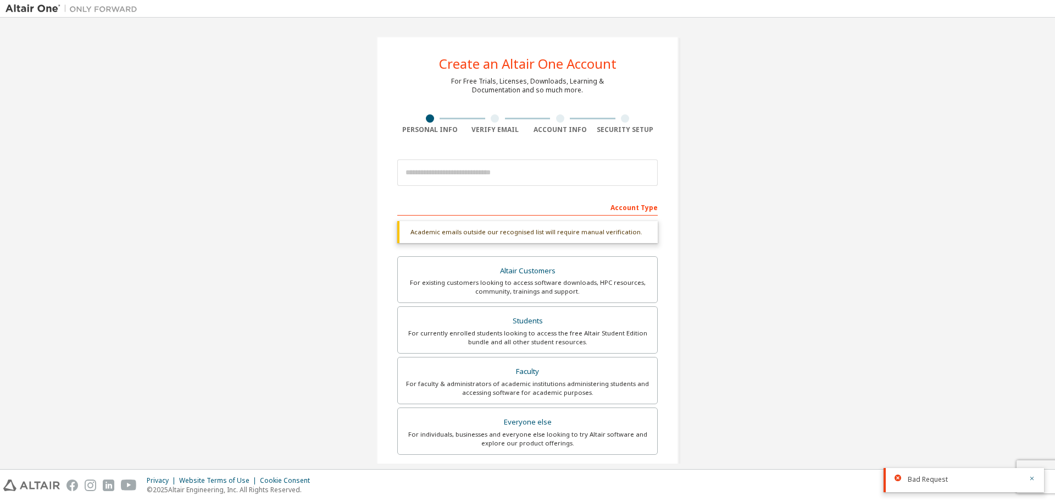 The height and width of the screenshot is (501, 1055). I want to click on div: Cookie Consent, so click(288, 480).